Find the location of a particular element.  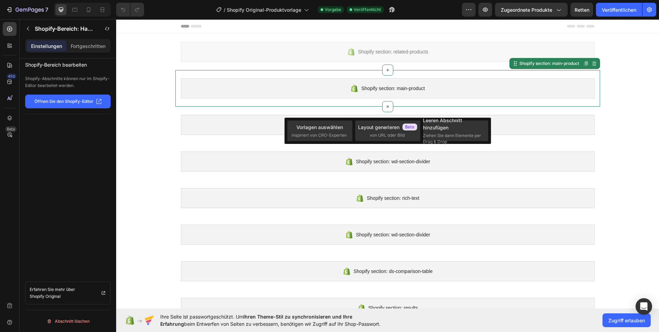

button: Abschnitt löschen is located at coordinates (68, 321).